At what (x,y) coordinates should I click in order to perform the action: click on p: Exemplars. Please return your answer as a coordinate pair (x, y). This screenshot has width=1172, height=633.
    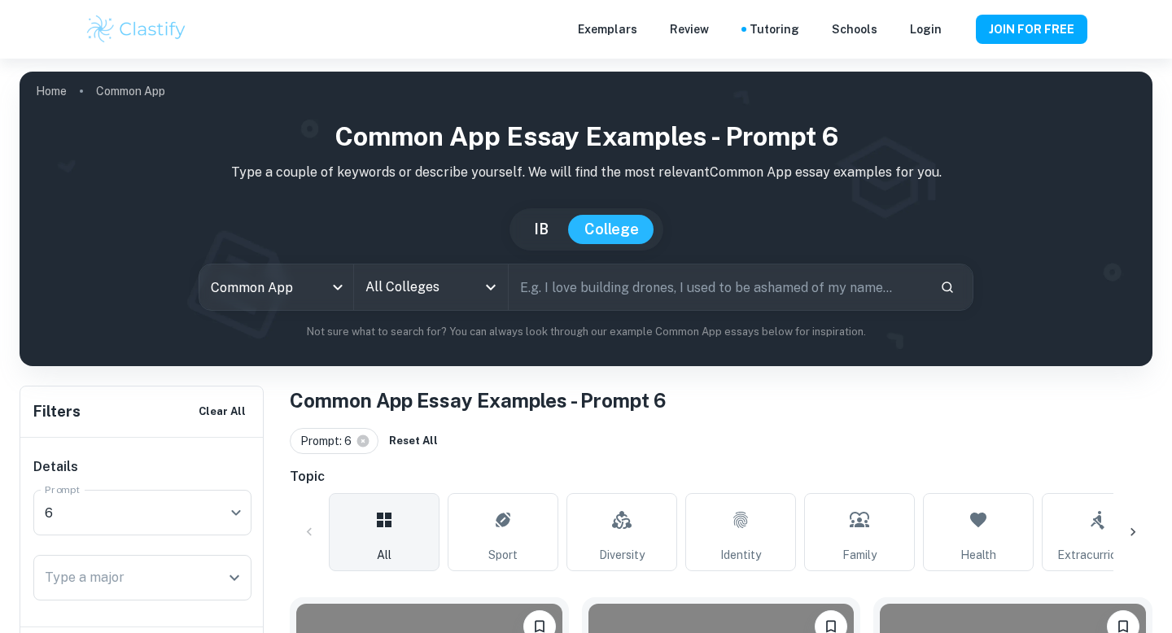
    Looking at the image, I should click on (607, 29).